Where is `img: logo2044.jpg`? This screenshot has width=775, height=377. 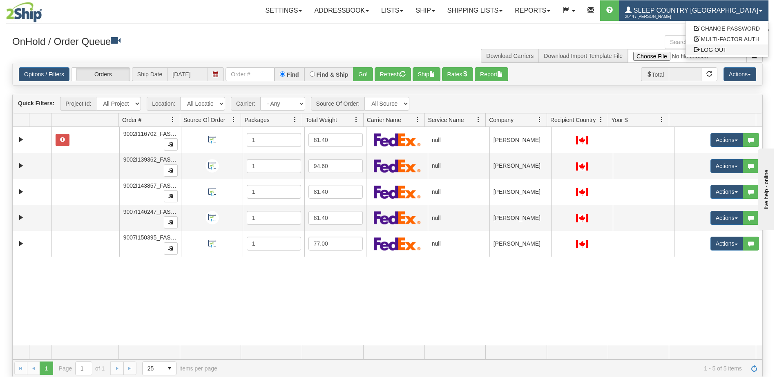 img: logo2044.jpg is located at coordinates (24, 12).